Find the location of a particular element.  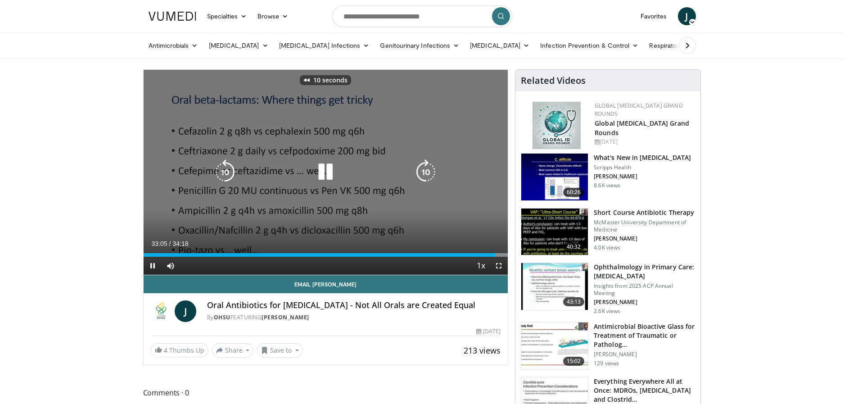

button: Mute is located at coordinates (171, 266).